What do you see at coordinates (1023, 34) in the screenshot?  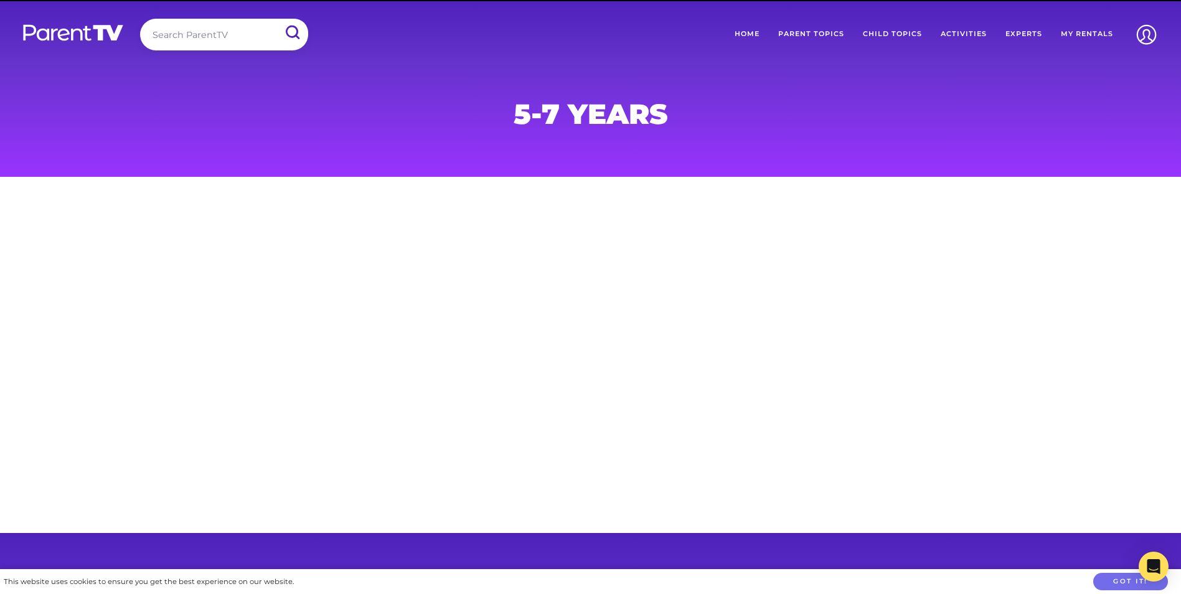 I see `a: Experts` at bounding box center [1023, 34].